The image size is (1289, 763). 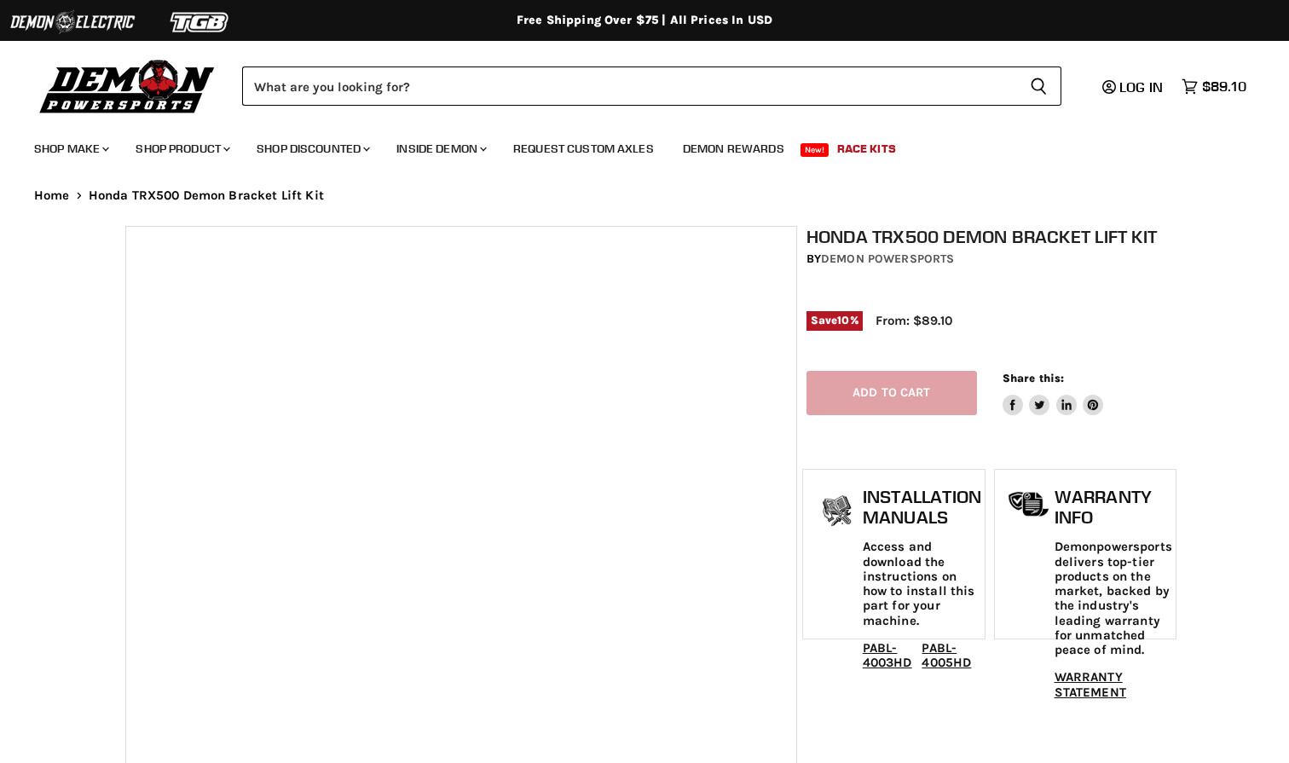 I want to click on a: WARRANTY STATEMENT, so click(x=1090, y=684).